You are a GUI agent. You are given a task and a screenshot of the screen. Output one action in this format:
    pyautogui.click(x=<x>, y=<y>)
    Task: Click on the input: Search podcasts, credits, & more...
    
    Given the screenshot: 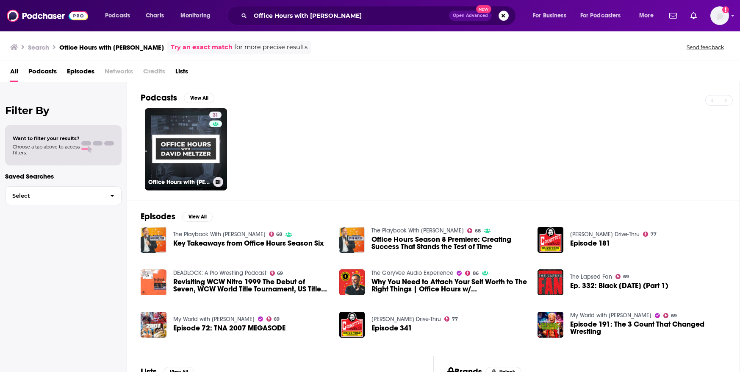 What is the action you would take?
    pyautogui.click(x=350, y=16)
    